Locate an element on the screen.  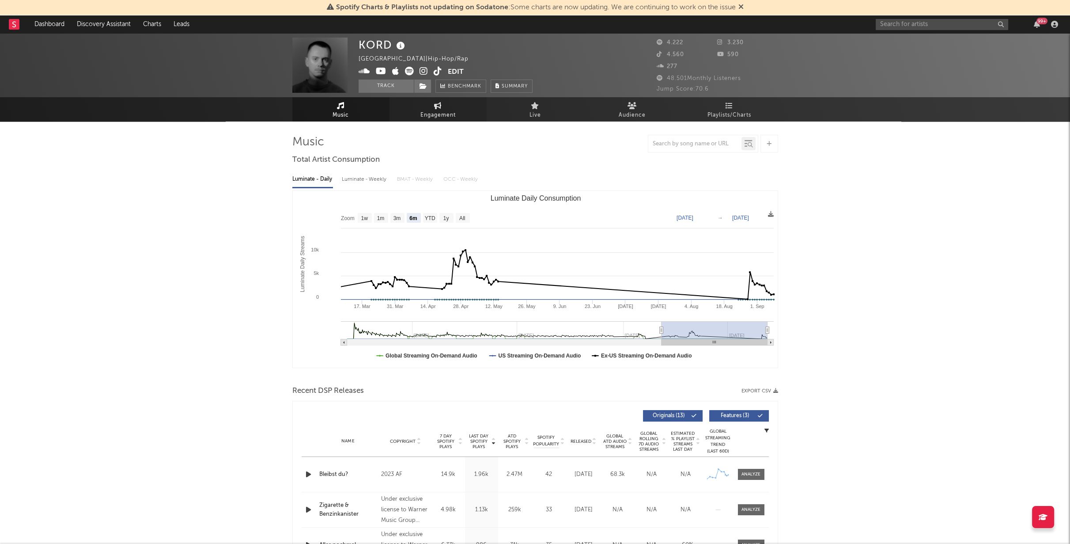
span: 4.222 is located at coordinates (670, 42).